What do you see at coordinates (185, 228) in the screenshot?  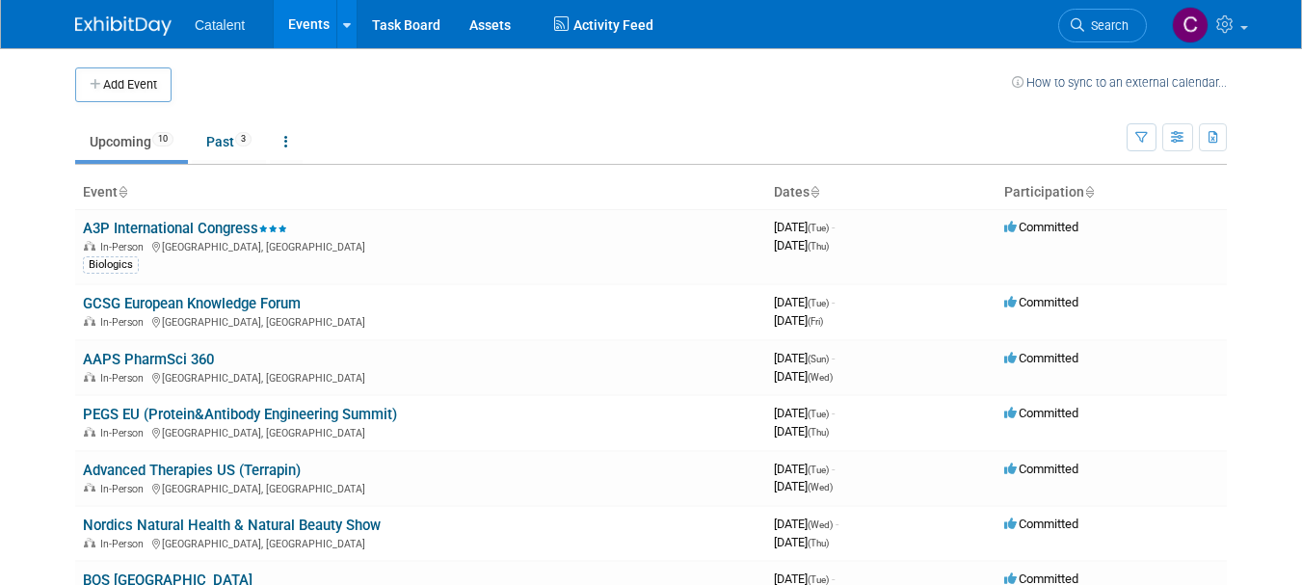 I see `a: A3P International Congress` at bounding box center [185, 228].